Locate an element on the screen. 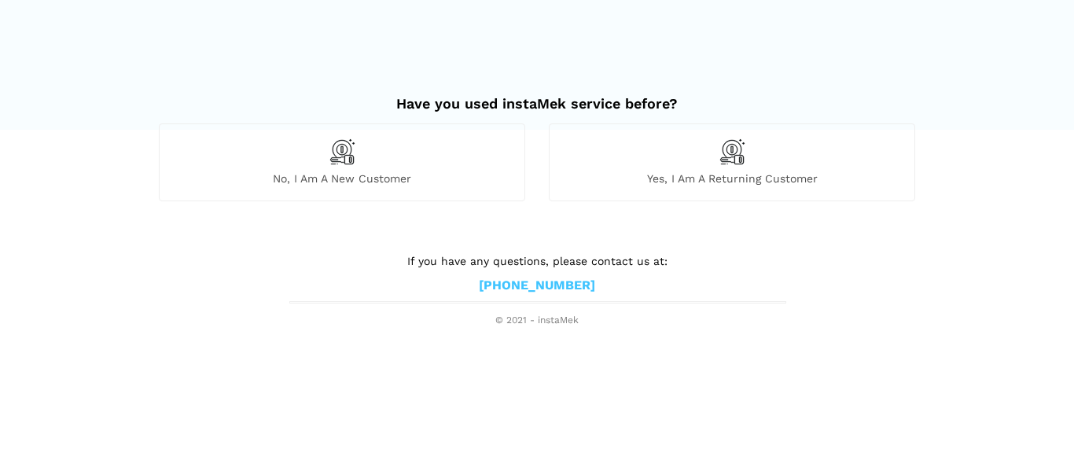 Image resolution: width=1074 pixels, height=471 pixels. h2: Have you used instaMek service before? is located at coordinates (537, 96).